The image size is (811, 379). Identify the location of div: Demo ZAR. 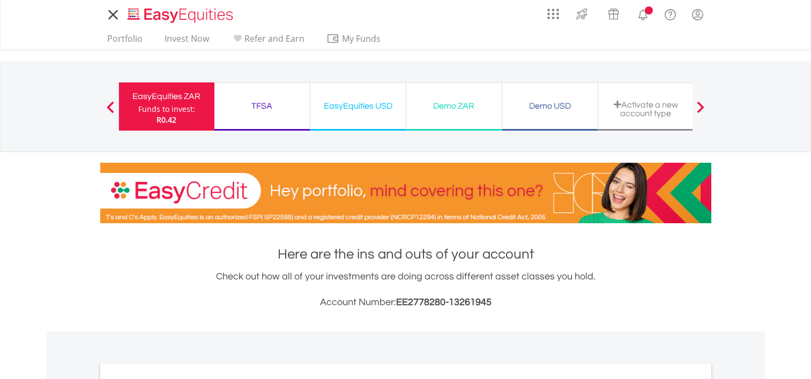
(454, 106).